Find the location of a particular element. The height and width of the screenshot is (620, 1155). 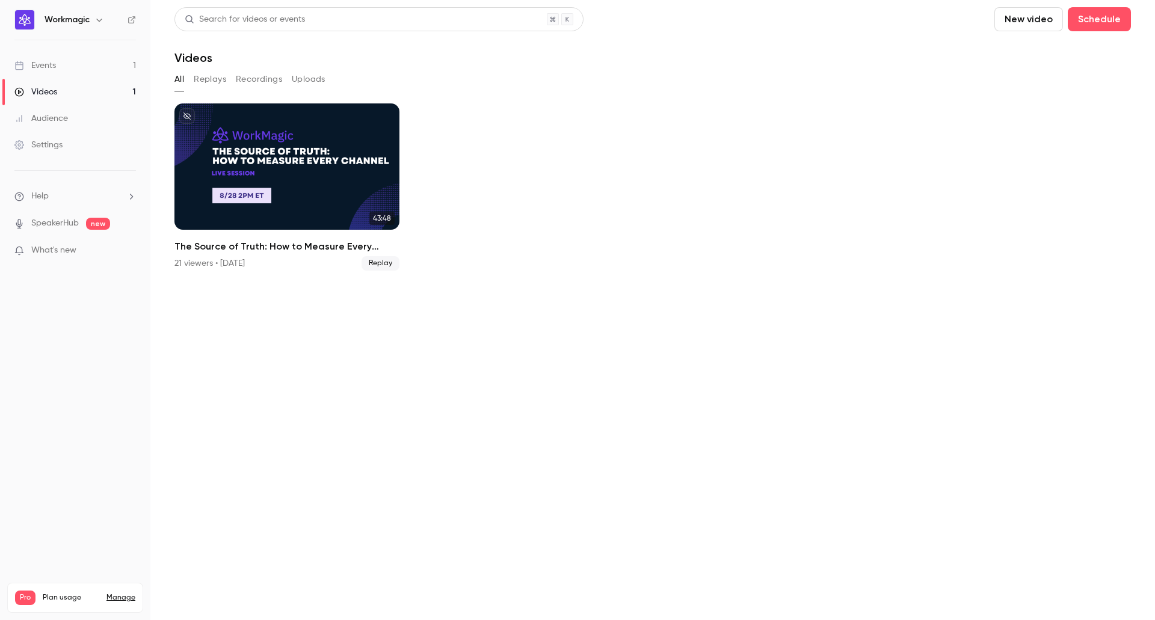

button: All is located at coordinates (179, 79).